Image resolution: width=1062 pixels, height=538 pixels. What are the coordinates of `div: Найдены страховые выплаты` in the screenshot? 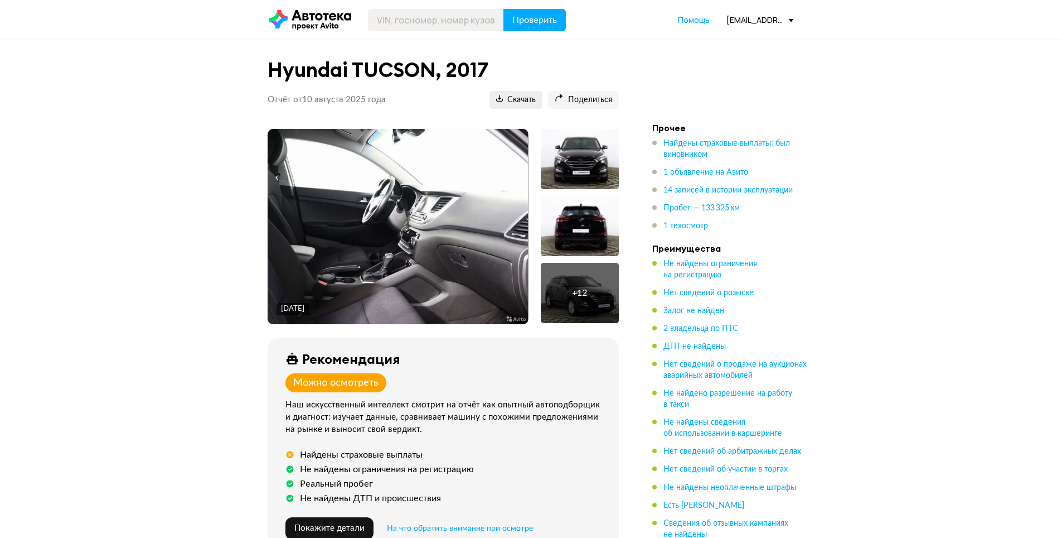 It's located at (361, 455).